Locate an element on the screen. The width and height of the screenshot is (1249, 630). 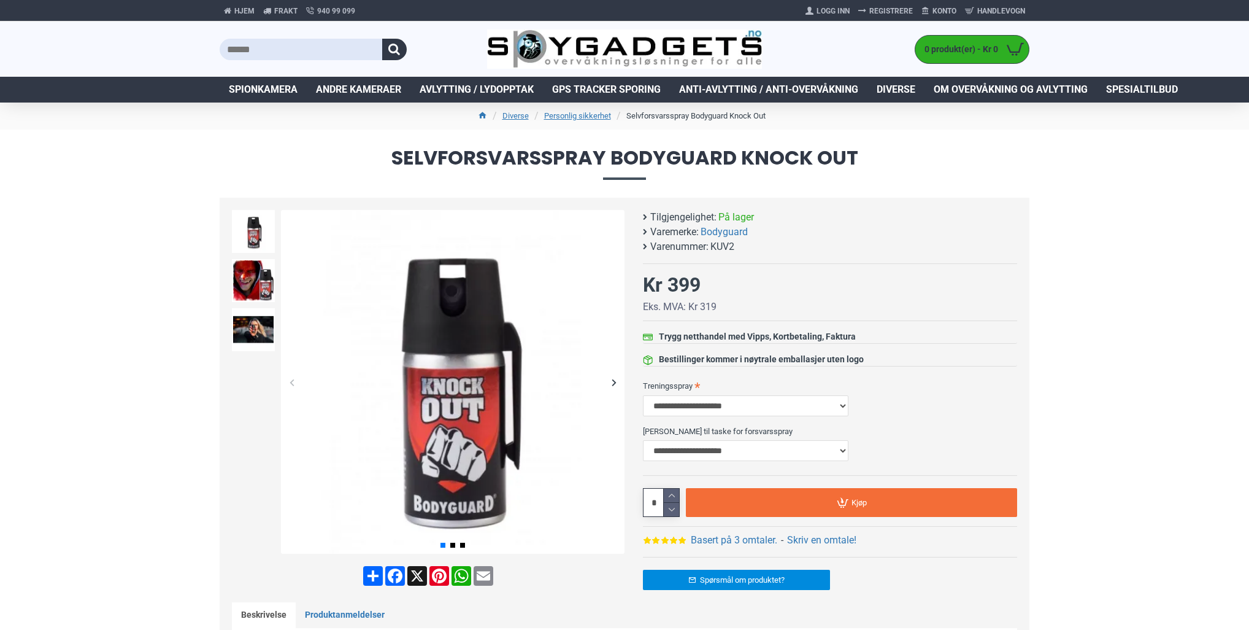
span: Hjem is located at coordinates (244, 11).